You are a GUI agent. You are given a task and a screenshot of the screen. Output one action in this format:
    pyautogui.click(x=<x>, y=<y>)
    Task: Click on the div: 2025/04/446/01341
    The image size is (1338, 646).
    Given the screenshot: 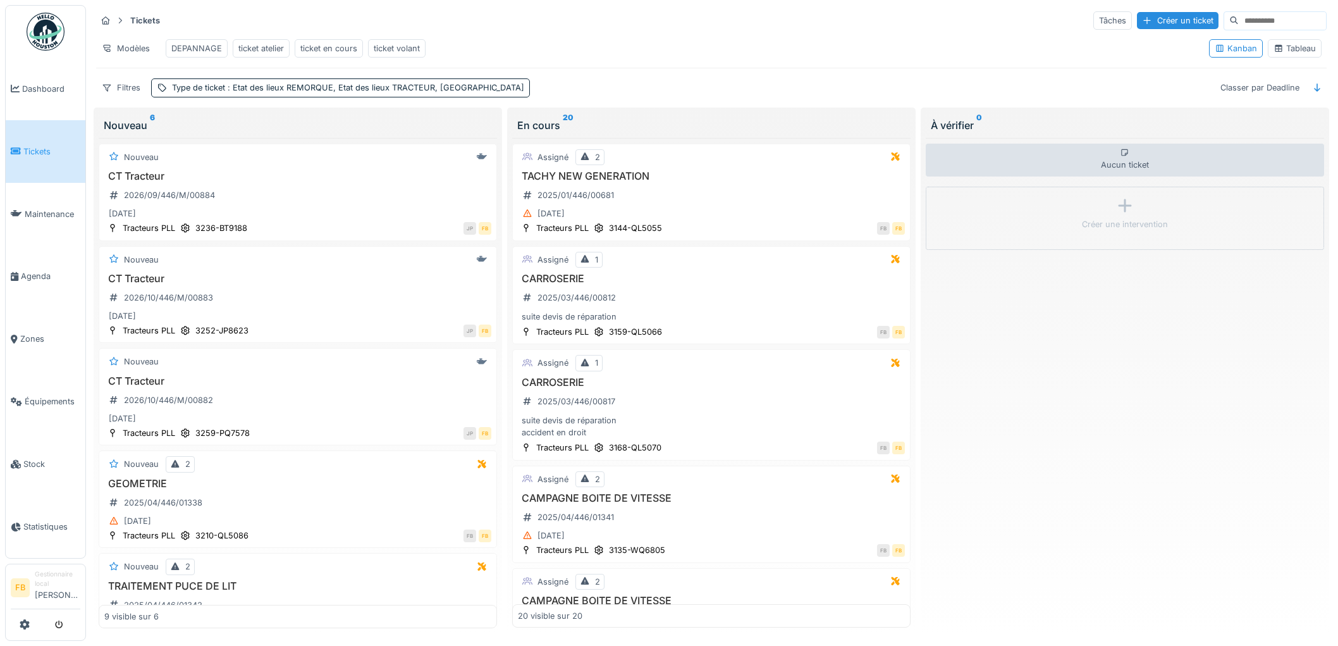 What is the action you would take?
    pyautogui.click(x=575, y=517)
    